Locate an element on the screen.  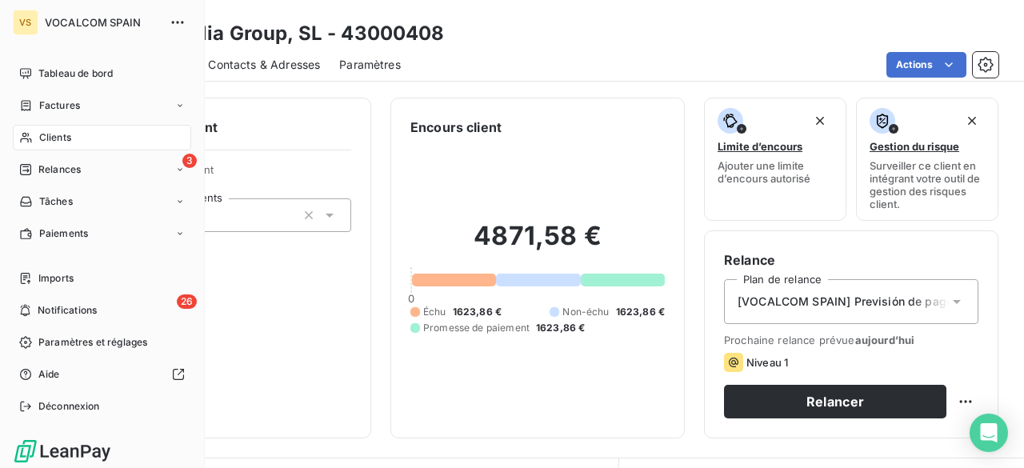
span: Prochaine relance prévue is located at coordinates (851, 340).